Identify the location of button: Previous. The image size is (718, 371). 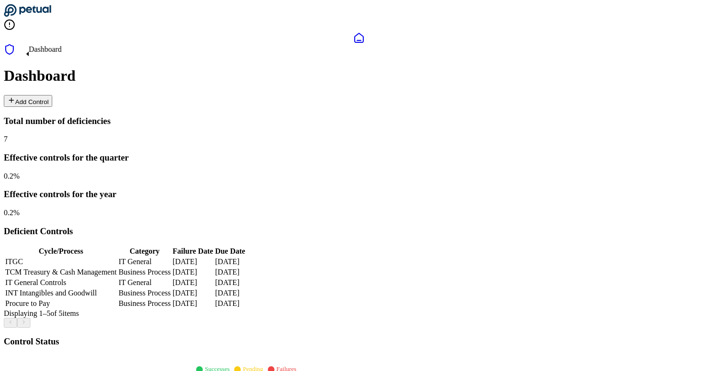
(10, 323).